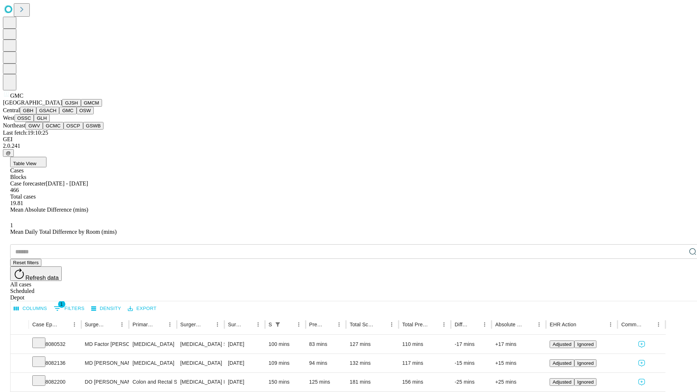 The image size is (697, 392). What do you see at coordinates (362, 324) in the screenshot?
I see `div: Total Scheduled Duration` at bounding box center [362, 324].